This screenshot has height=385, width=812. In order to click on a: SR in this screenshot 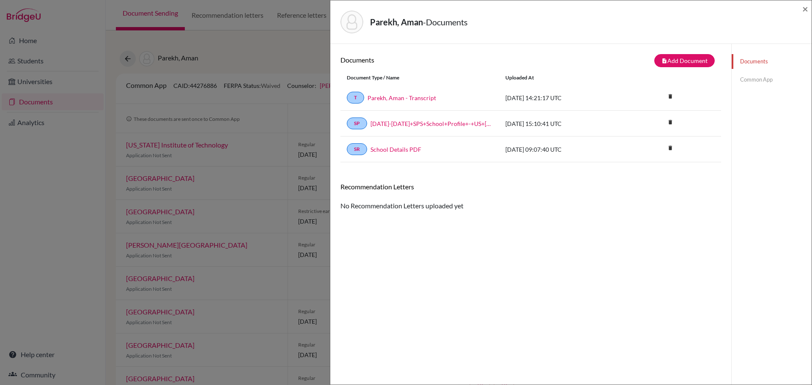, I will do `click(357, 149)`.